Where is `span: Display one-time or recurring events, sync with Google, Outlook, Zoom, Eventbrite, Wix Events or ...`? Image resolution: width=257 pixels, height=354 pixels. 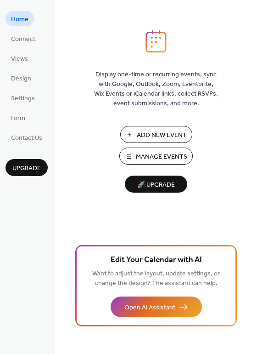 span: Display one-time or recurring events, sync with Google, Outlook, Zoom, Eventbrite, Wix Events or ... is located at coordinates (156, 89).